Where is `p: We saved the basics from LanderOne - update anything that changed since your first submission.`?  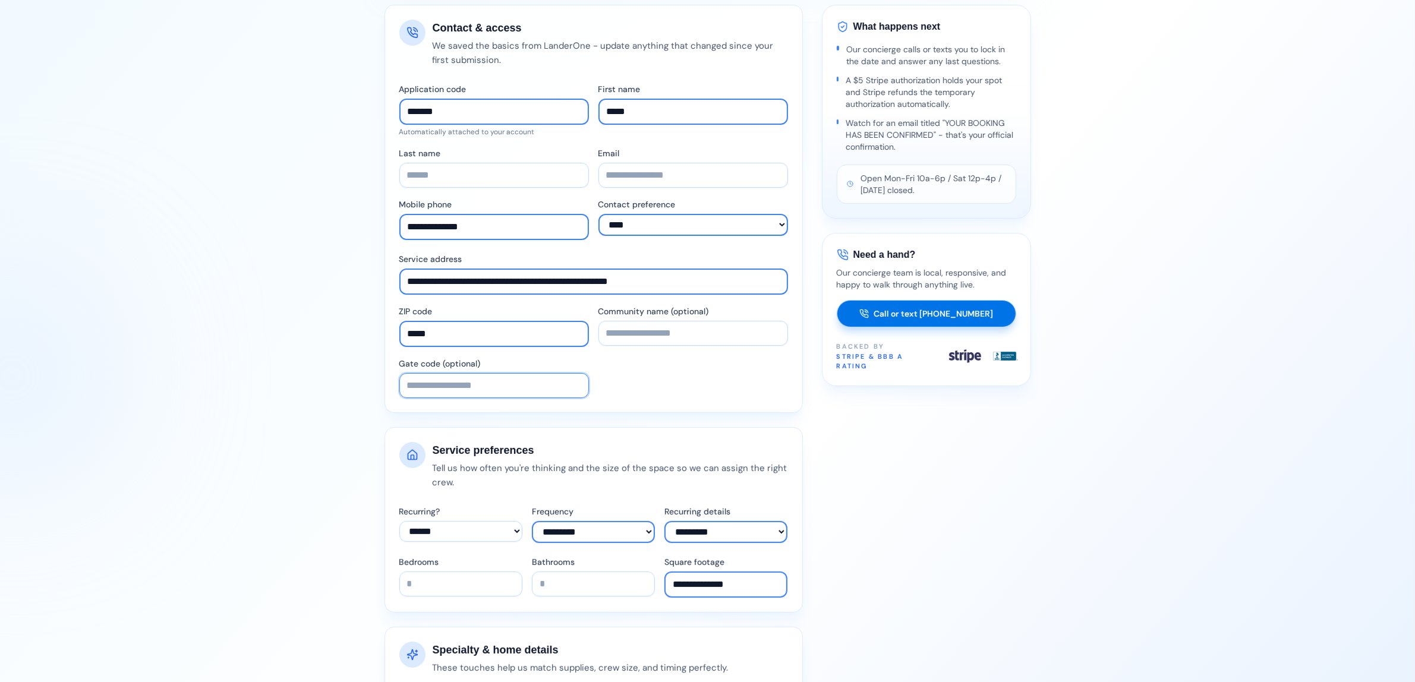 p: We saved the basics from LanderOne - update anything that changed since your first submission. is located at coordinates (610, 53).